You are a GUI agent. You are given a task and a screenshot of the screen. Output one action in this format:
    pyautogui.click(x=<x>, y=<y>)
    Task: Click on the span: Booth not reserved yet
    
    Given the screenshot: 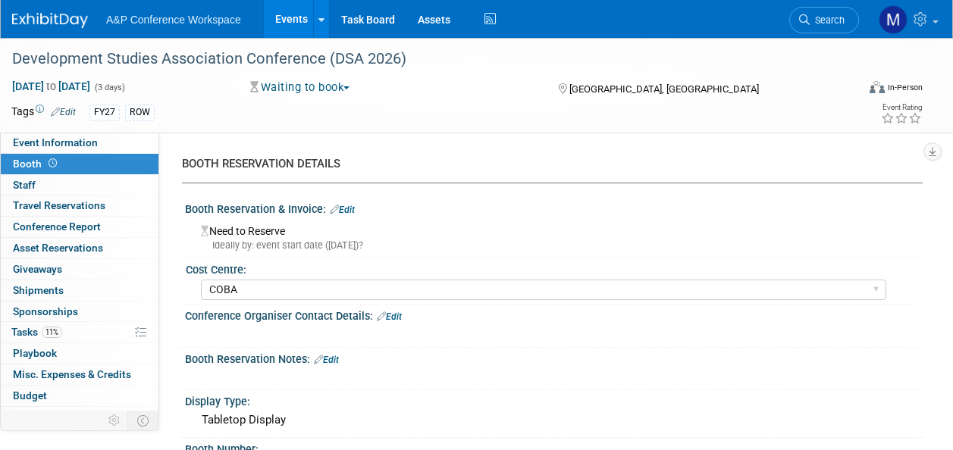 What is the action you would take?
    pyautogui.click(x=52, y=163)
    